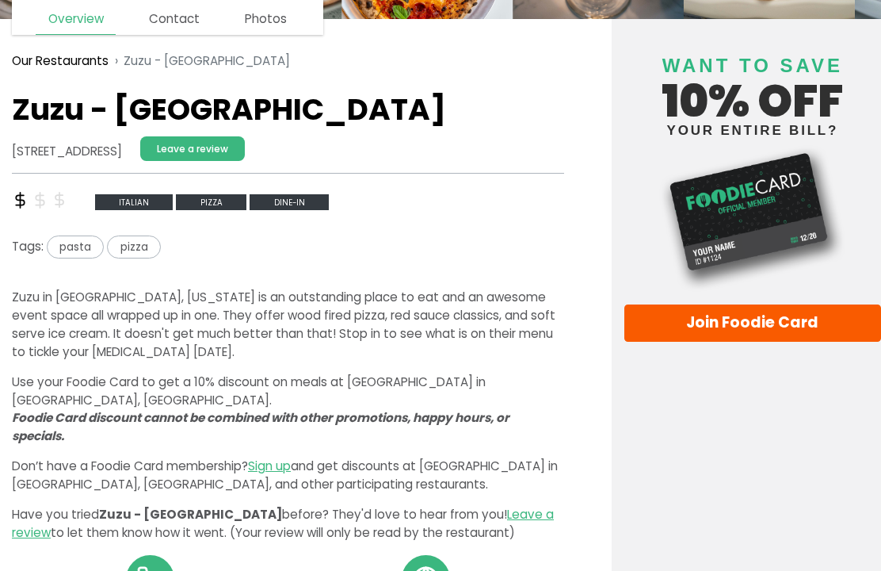  What do you see at coordinates (60, 62) in the screenshot?
I see `a: Our Restaurants` at bounding box center [60, 62].